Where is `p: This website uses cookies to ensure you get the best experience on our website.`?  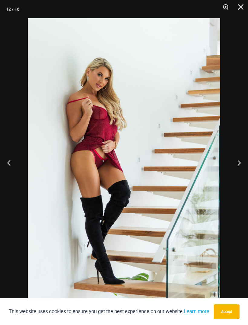
p: This website uses cookies to ensure you get the best experience on our website. is located at coordinates (109, 311).